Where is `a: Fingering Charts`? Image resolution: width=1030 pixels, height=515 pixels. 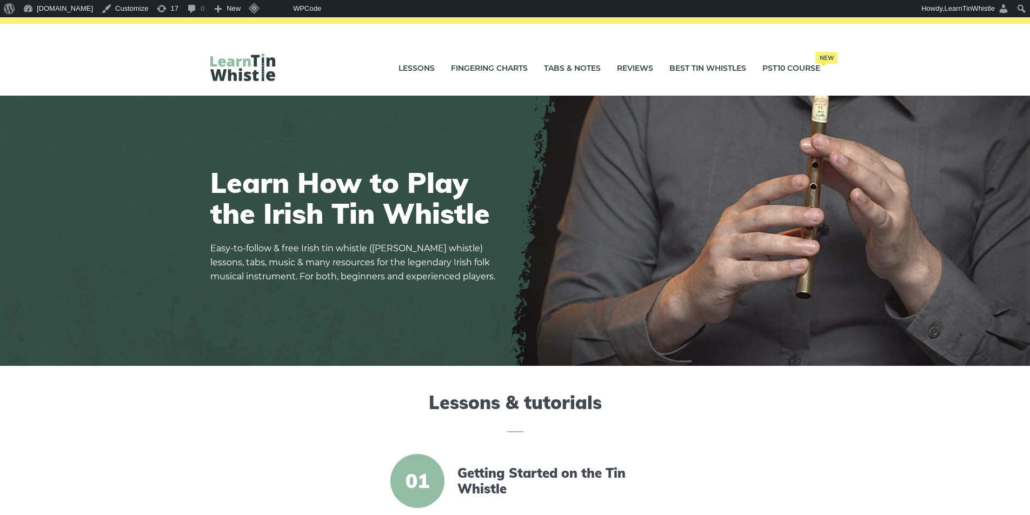 a: Fingering Charts is located at coordinates (489, 69).